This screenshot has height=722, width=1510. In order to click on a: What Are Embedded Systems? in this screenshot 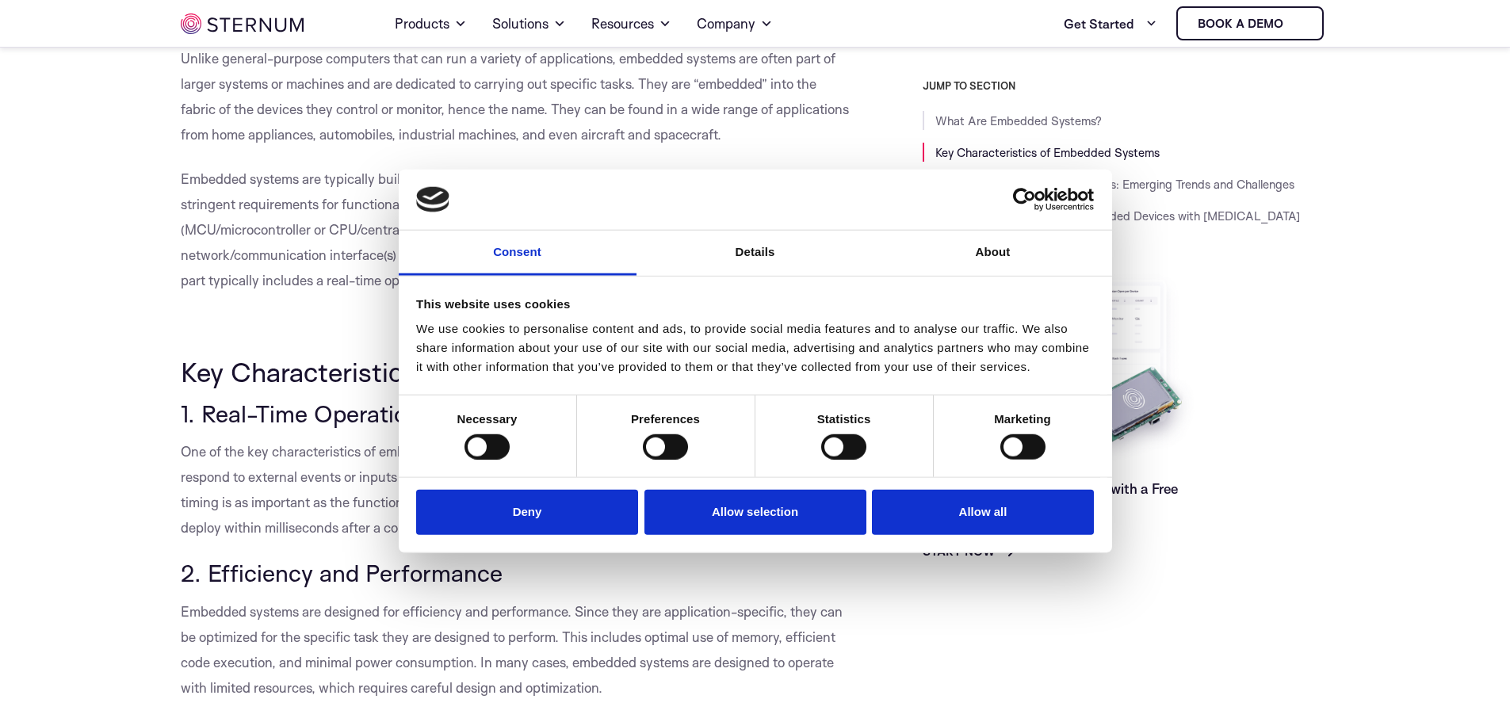, I will do `click(1018, 120)`.